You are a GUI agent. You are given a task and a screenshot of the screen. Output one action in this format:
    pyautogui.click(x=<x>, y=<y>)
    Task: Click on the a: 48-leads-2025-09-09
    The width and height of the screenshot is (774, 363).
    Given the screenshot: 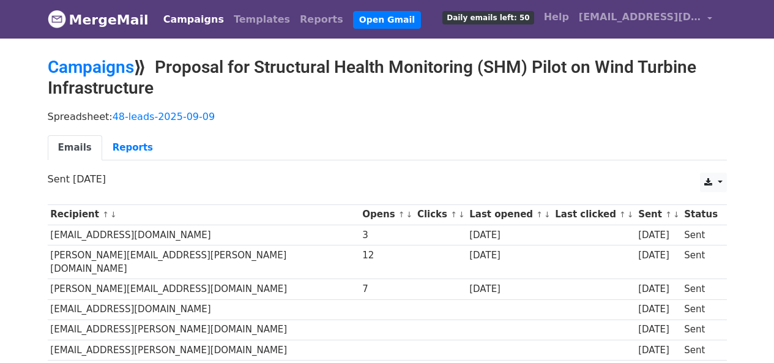 What is the action you would take?
    pyautogui.click(x=163, y=116)
    